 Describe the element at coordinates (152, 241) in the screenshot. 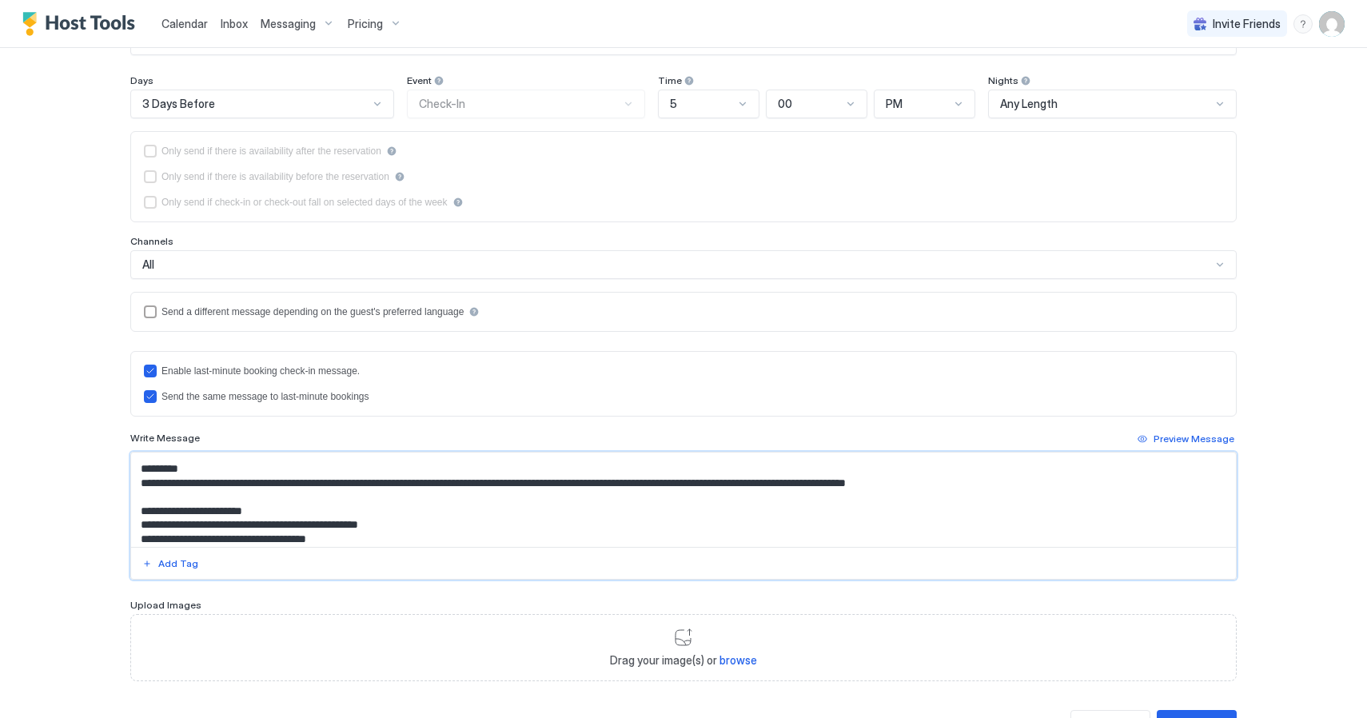

I see `span: Channels` at that location.